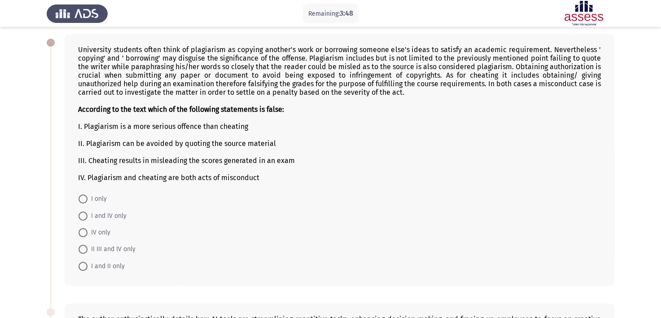  What do you see at coordinates (77, 13) in the screenshot?
I see `img: Assess Talent Management logo` at bounding box center [77, 13].